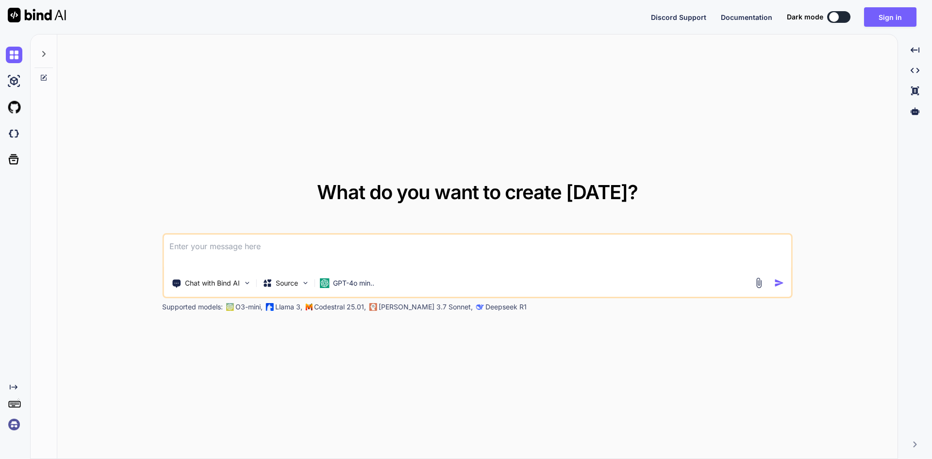  What do you see at coordinates (759, 282) in the screenshot?
I see `img: attachment` at bounding box center [759, 282].